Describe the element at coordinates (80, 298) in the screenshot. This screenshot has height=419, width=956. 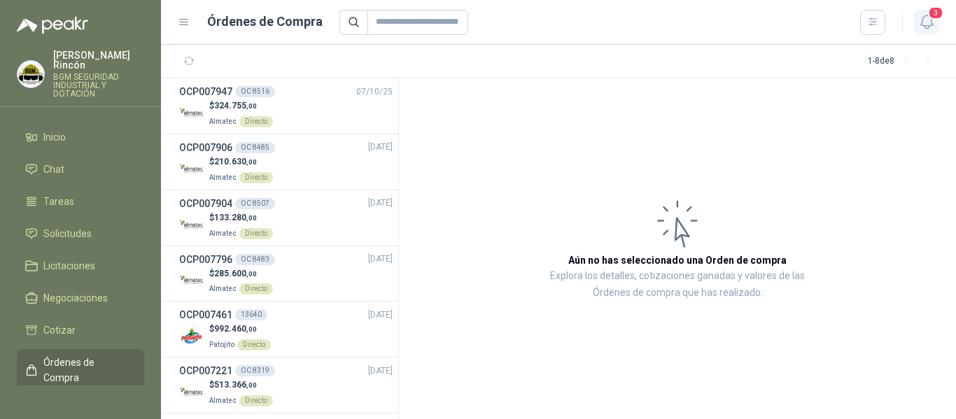
I see `a: Negociaciones` at that location.